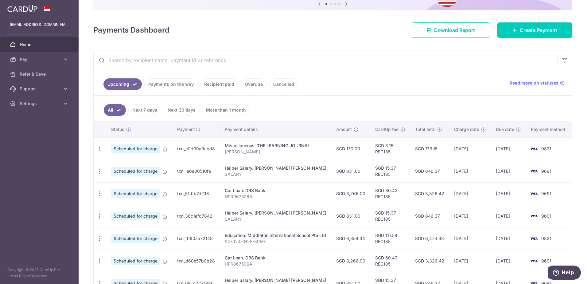  What do you see at coordinates (390, 148) in the screenshot?
I see `td: SGD 3.15 REC185` at bounding box center [390, 148].